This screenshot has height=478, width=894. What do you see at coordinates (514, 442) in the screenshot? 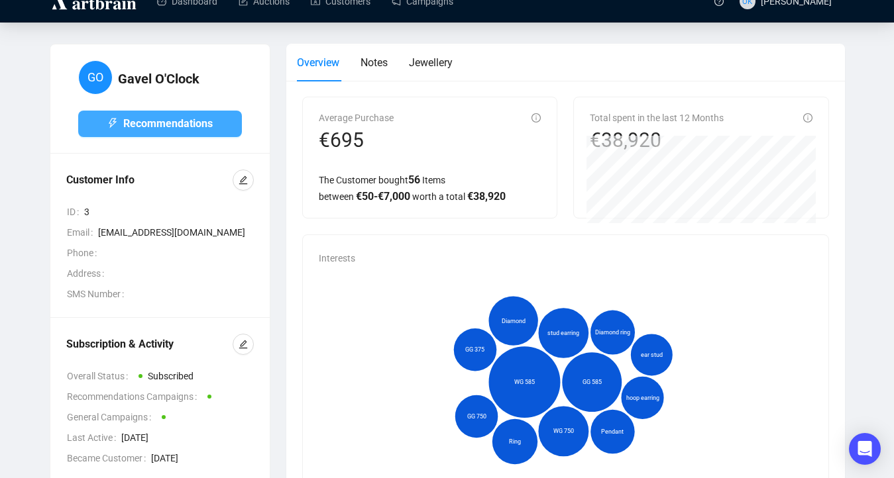
I see `span: Ring` at bounding box center [514, 442].